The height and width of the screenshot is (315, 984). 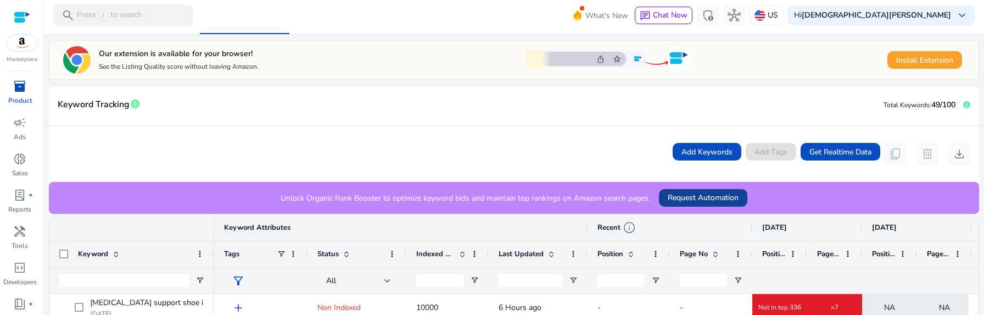 I want to click on p: Tools, so click(x=20, y=246).